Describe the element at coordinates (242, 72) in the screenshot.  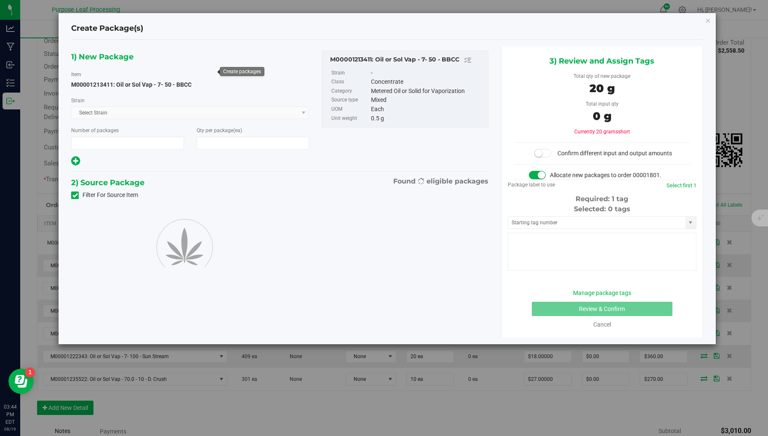
I see `div: Create packages` at that location.